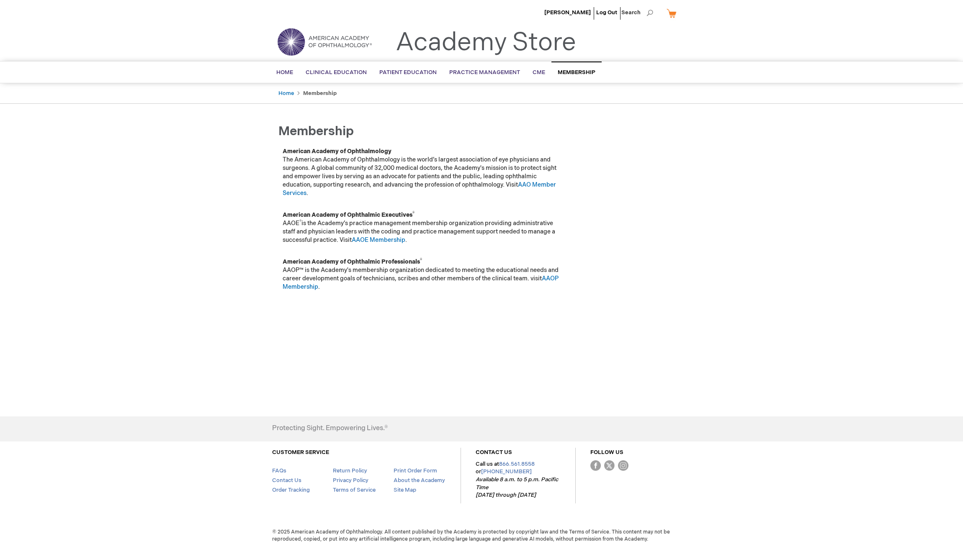 The image size is (963, 549). What do you see at coordinates (330, 429) in the screenshot?
I see `h4: Protecting Sight. Empowering Lives.®` at bounding box center [330, 429].